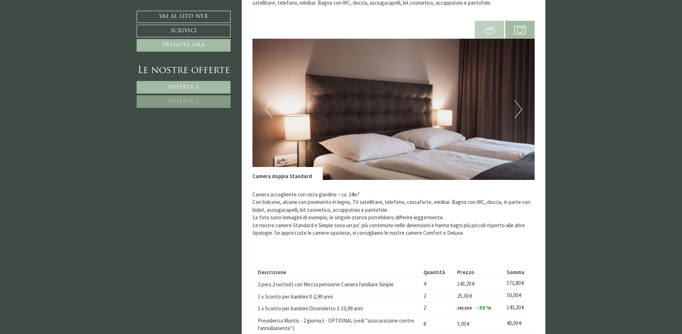 Image resolution: width=682 pixels, height=334 pixels. What do you see at coordinates (438, 273) in the screenshot?
I see `th: Quantità` at bounding box center [438, 273].